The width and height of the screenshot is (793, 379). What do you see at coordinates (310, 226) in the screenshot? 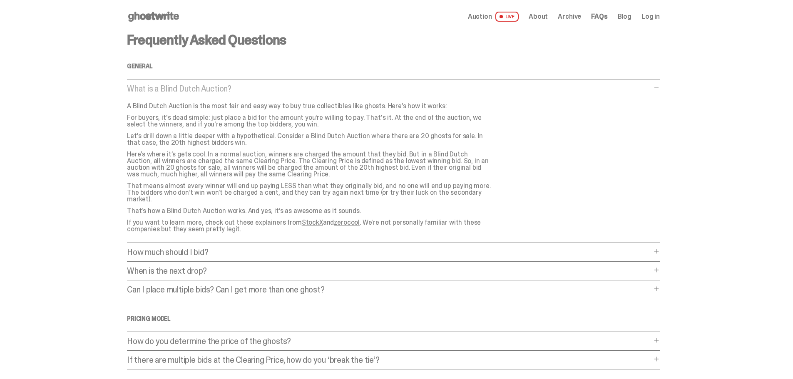
I see `p: If you want to learn more, check out these explainers from and . We're not personally familiar wi...` at bounding box center [310, 226].